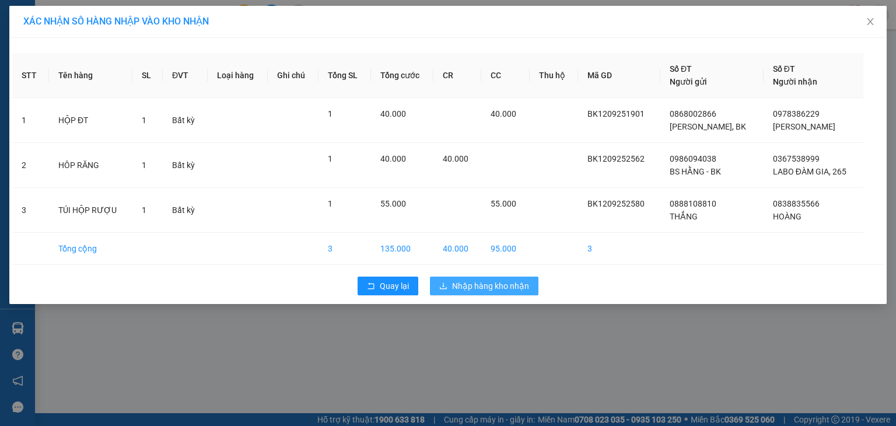  I want to click on span: 0868002866, so click(693, 114).